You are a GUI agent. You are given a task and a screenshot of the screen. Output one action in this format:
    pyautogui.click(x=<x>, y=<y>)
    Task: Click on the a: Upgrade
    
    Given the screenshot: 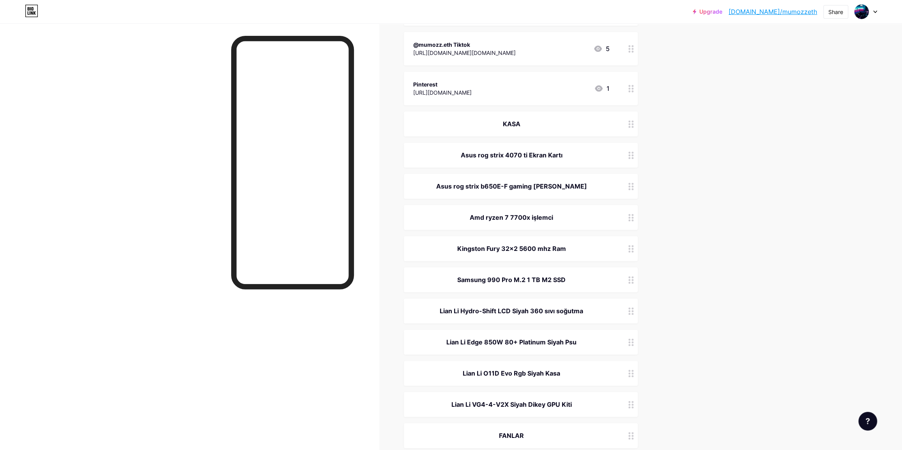 What is the action you would take?
    pyautogui.click(x=708, y=12)
    